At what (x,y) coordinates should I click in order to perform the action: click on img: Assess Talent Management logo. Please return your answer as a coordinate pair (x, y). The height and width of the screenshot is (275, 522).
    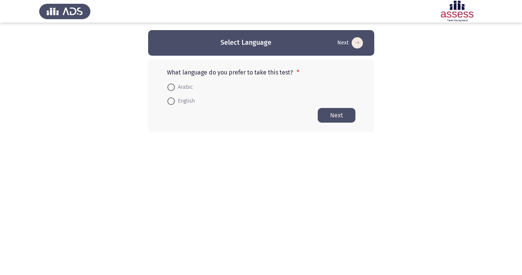
    Looking at the image, I should click on (65, 11).